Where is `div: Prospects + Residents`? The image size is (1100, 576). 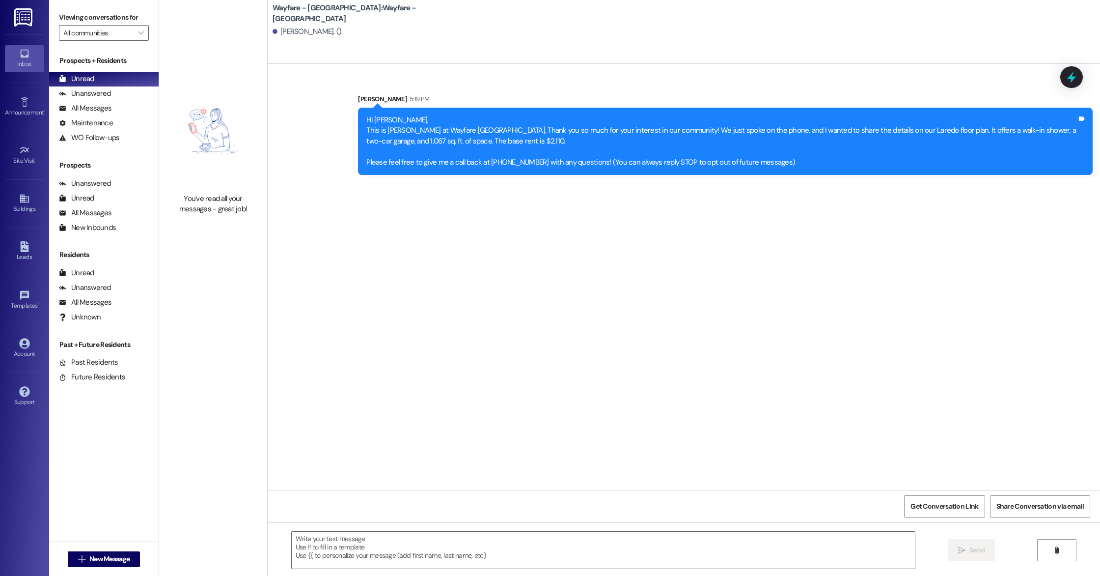 div: Prospects + Residents is located at coordinates (104, 60).